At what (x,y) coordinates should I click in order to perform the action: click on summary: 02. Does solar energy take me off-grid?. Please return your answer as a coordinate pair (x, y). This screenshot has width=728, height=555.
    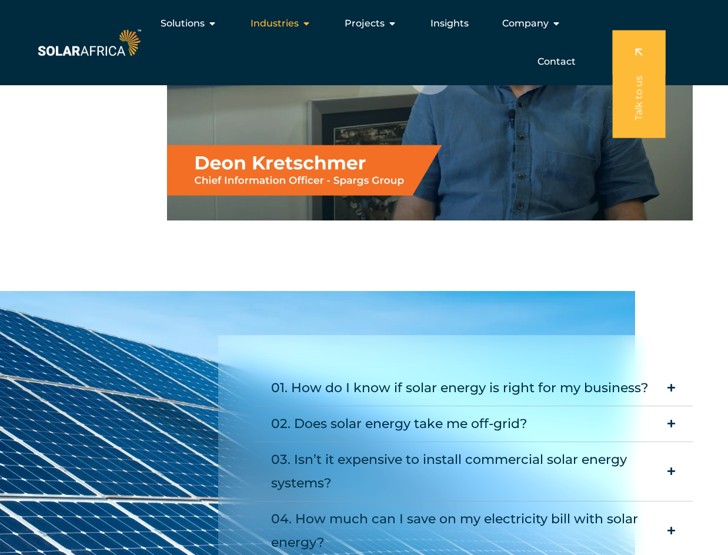
    Looking at the image, I should click on (473, 424).